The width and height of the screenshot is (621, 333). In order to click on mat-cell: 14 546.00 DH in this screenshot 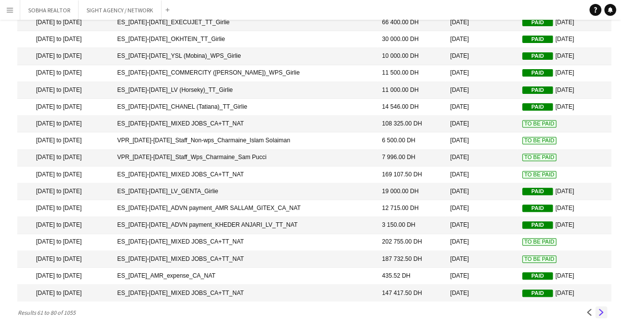, I will do `click(411, 107)`.